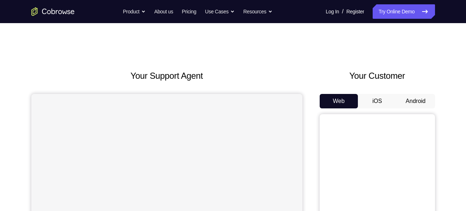  I want to click on h2: Your Support Agent, so click(167, 76).